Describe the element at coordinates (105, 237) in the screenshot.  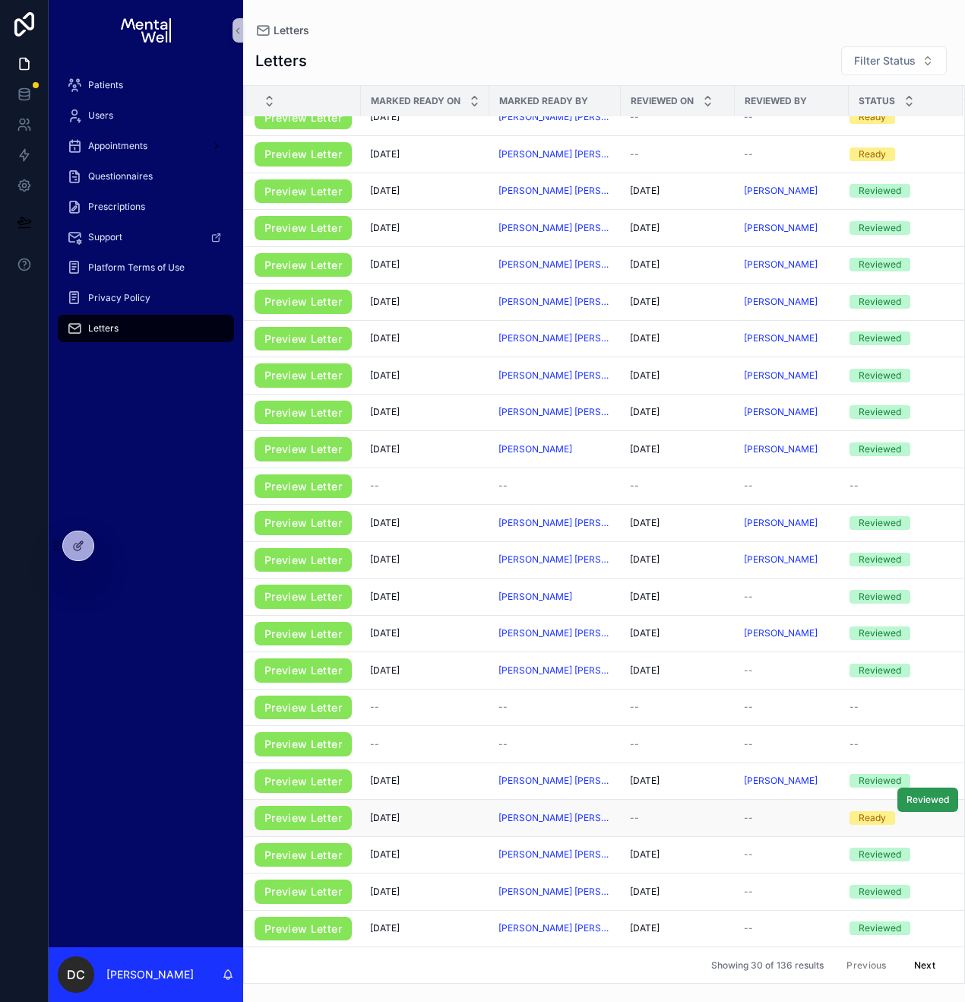
I see `span: Support` at that location.